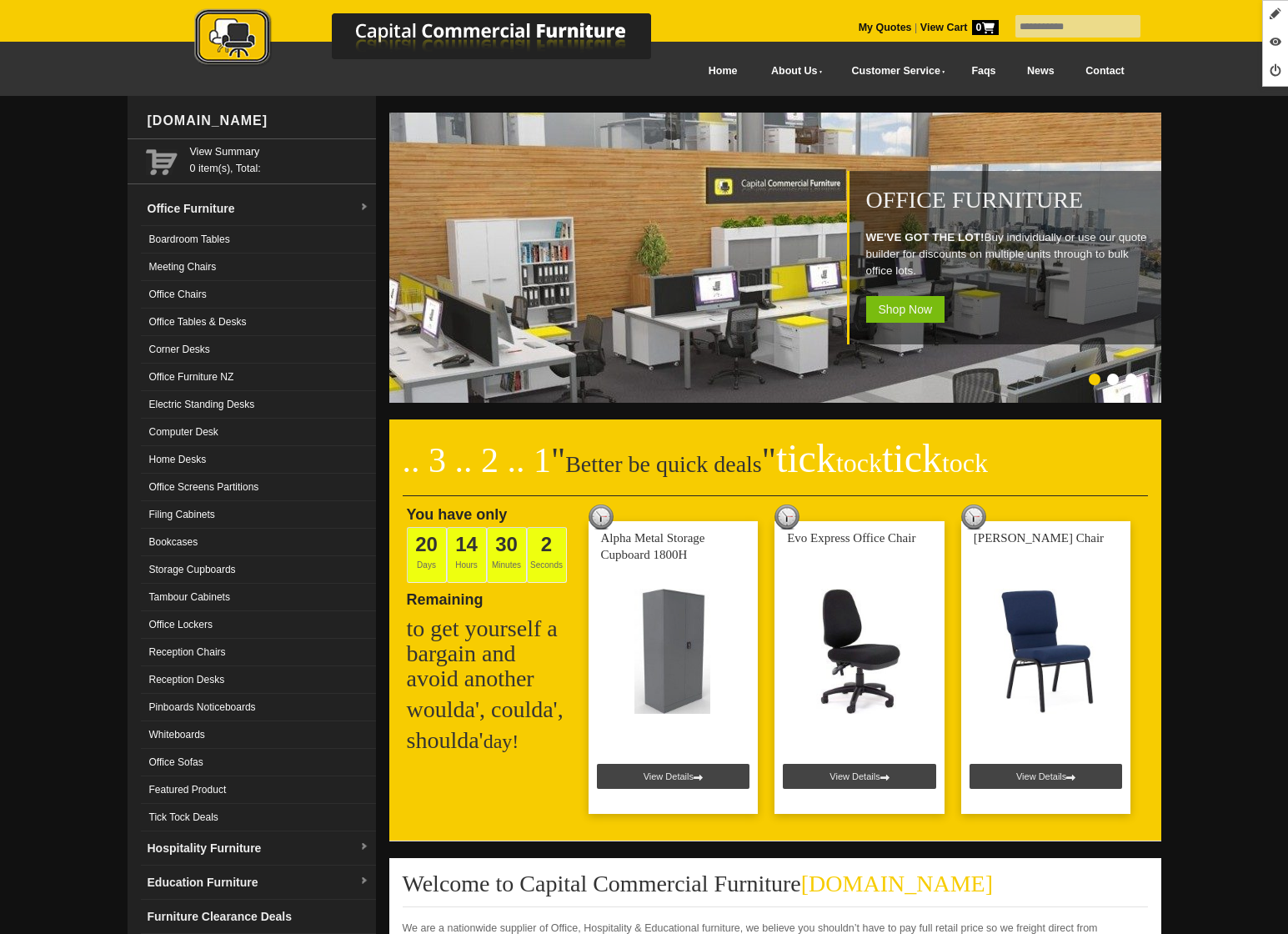 The width and height of the screenshot is (1288, 934). Describe the element at coordinates (426, 544) in the screenshot. I see `span: 20` at that location.